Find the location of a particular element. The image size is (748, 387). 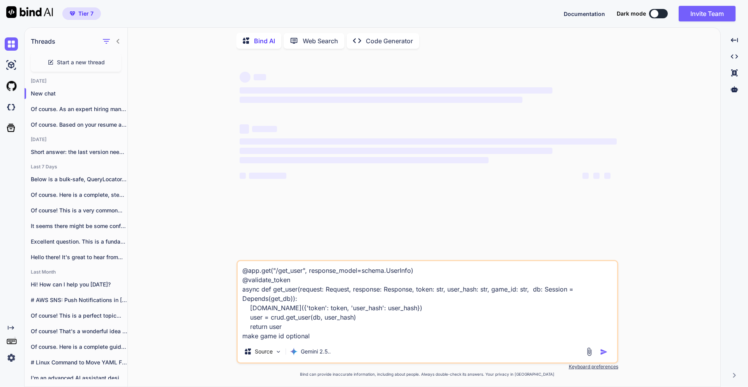

button: premiumTier 7 is located at coordinates (81, 14).